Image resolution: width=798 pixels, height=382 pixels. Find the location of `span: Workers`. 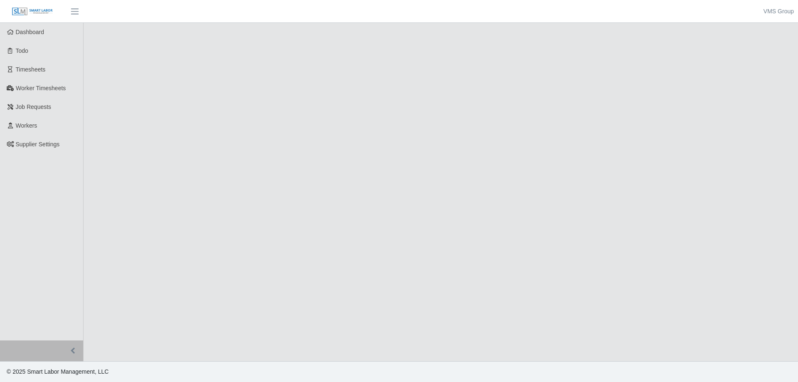

span: Workers is located at coordinates (27, 126).